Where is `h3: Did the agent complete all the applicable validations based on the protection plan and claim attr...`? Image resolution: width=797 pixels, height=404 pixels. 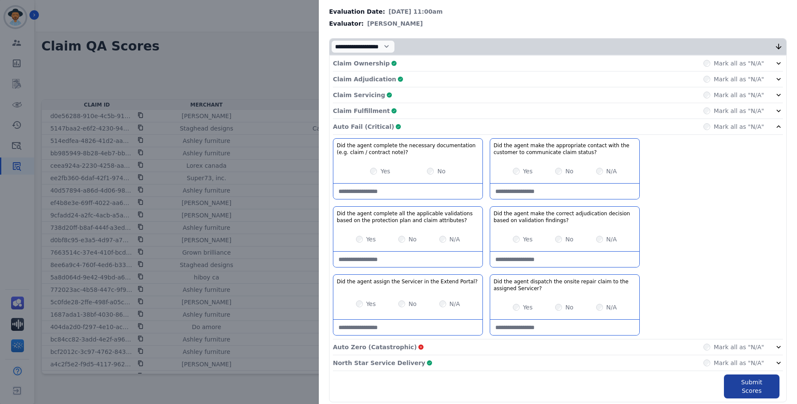
h3: Did the agent complete all the applicable validations based on the protection plan and claim attr... is located at coordinates (408, 217).